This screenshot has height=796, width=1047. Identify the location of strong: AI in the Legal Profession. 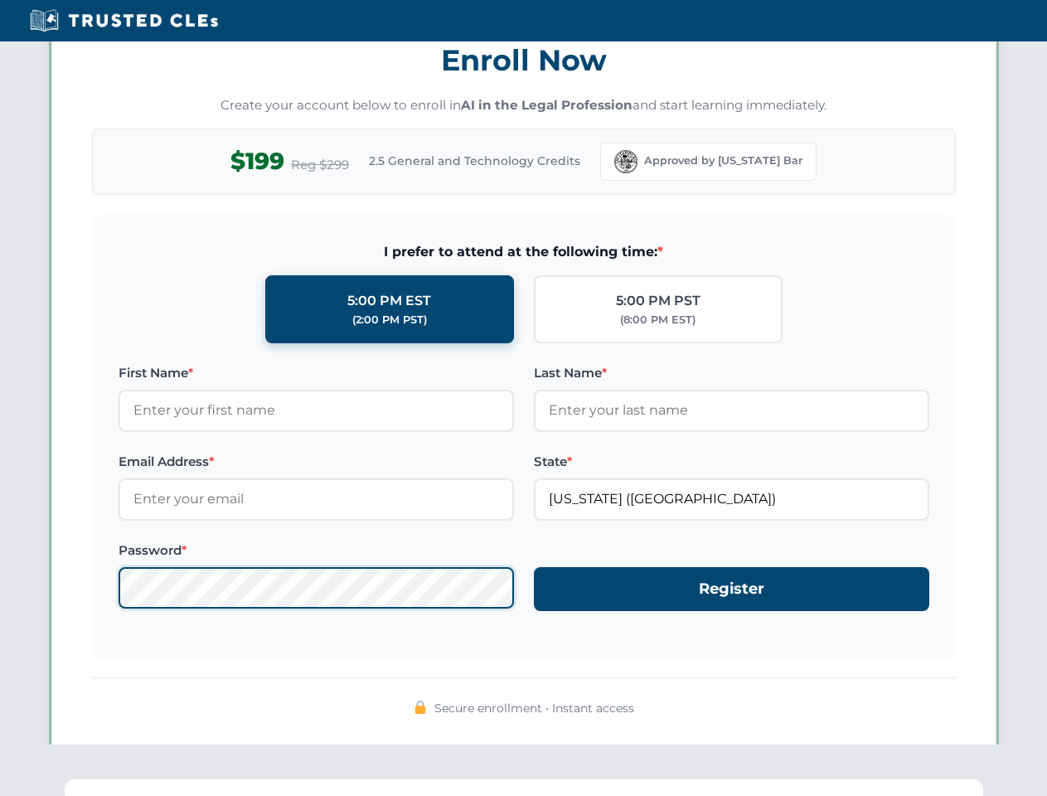
(546, 104).